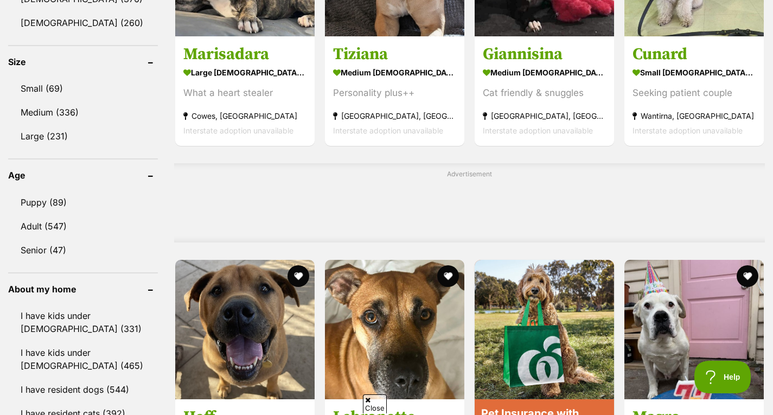 The width and height of the screenshot is (773, 415). Describe the element at coordinates (694, 54) in the screenshot. I see `h3: Cunard` at that location.